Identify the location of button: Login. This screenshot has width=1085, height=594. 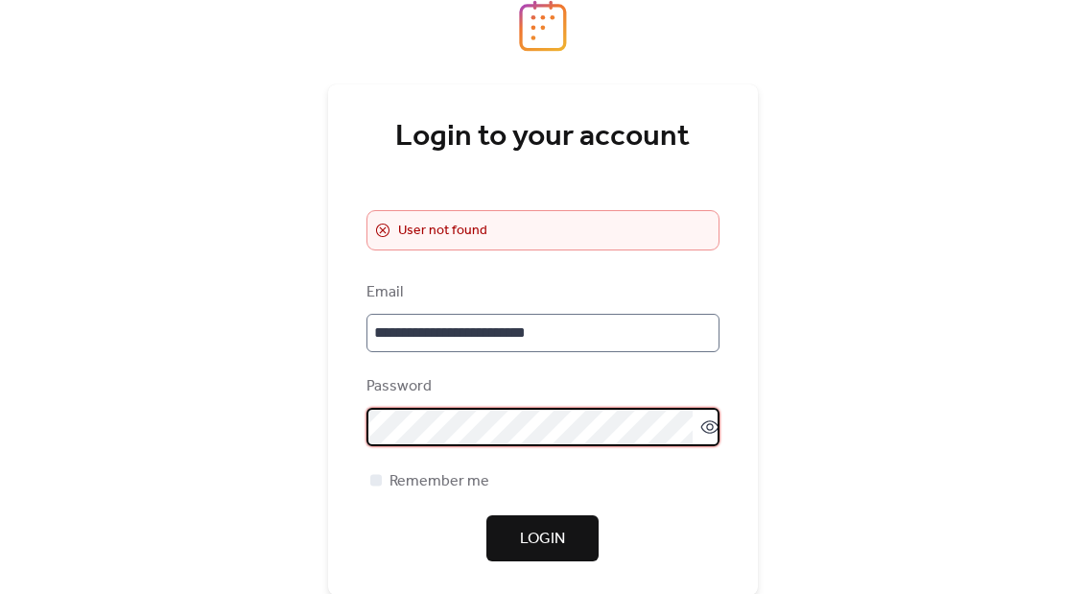
(542, 538).